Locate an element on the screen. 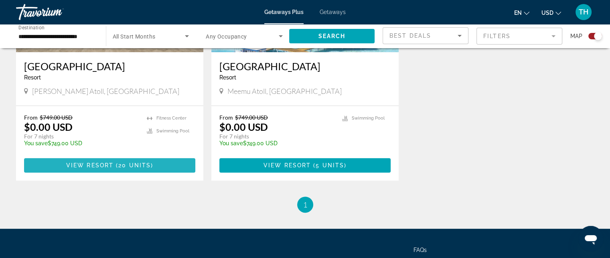 The image size is (610, 258). a: View Resort(5 units) is located at coordinates (305, 165).